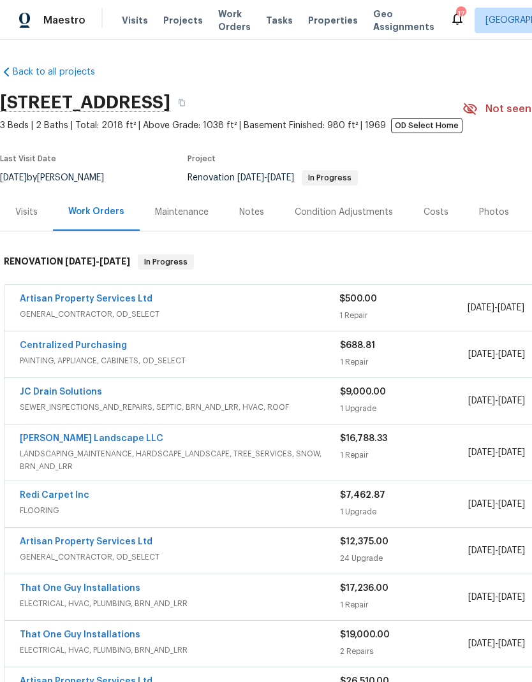  I want to click on div: Notes, so click(251, 212).